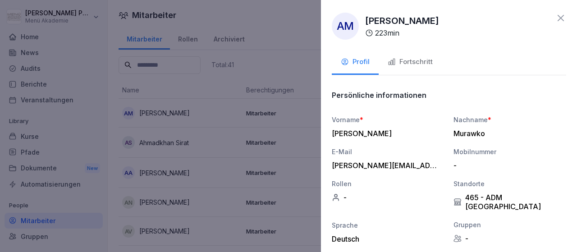 Image resolution: width=577 pixels, height=252 pixels. What do you see at coordinates (411, 62) in the screenshot?
I see `div: Fortschritt` at bounding box center [411, 62].